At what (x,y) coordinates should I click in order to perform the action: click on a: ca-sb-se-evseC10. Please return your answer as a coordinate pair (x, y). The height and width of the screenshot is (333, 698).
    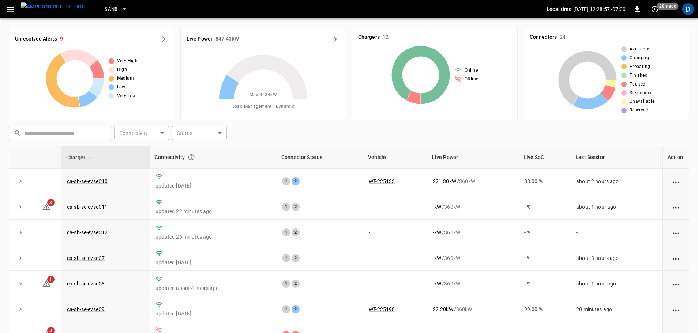
    Looking at the image, I should click on (87, 181).